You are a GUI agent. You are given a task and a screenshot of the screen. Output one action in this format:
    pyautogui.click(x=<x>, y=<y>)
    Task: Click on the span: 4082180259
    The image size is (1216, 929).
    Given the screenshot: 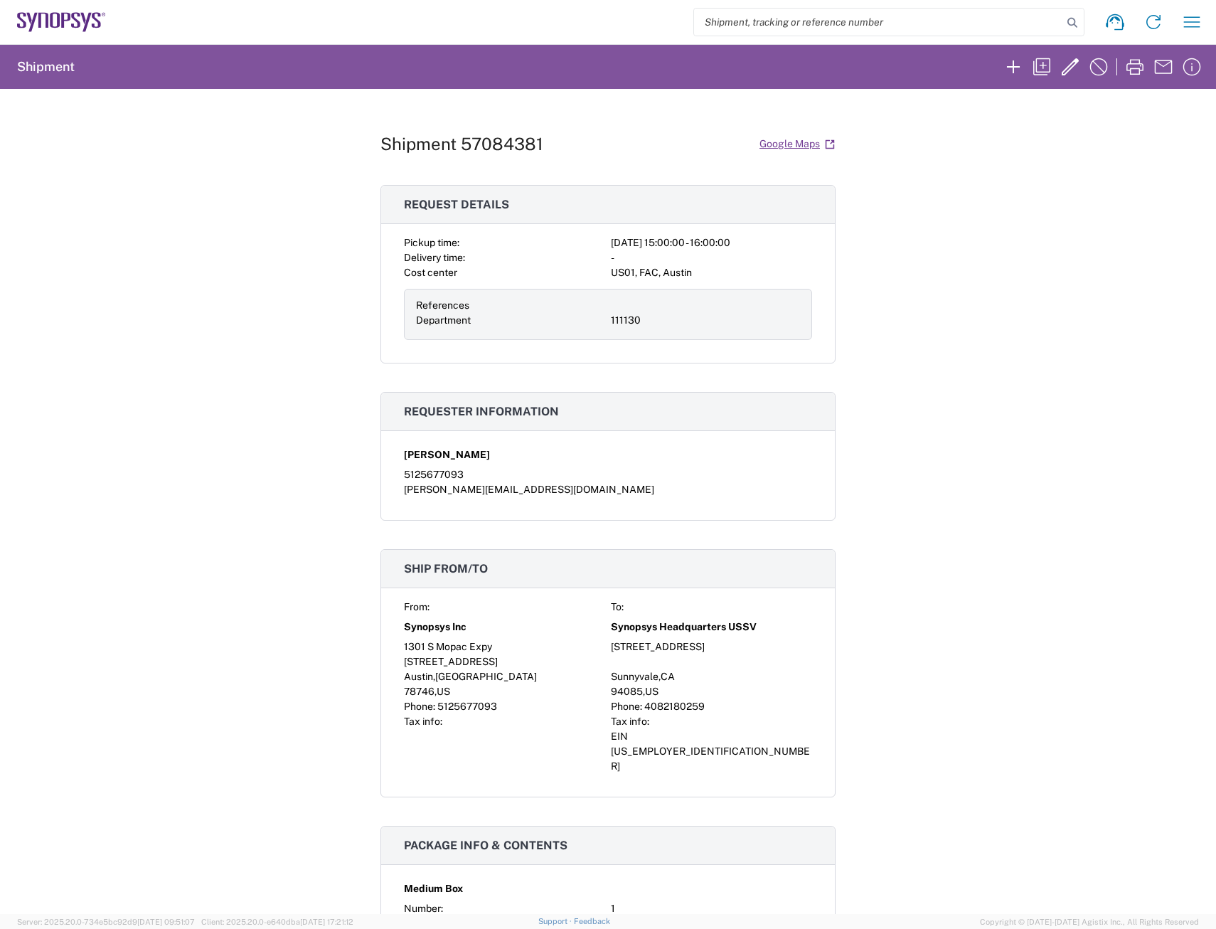 What is the action you would take?
    pyautogui.click(x=674, y=706)
    